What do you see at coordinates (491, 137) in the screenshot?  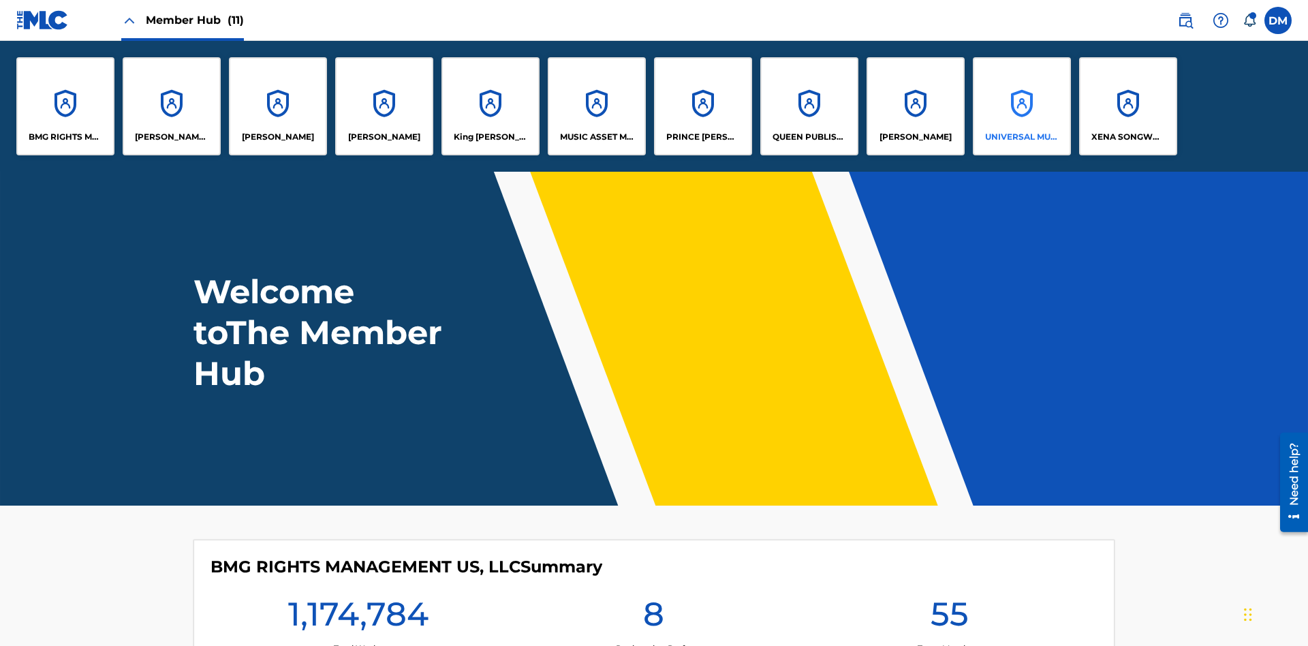 I see `p: King McTesterson` at bounding box center [491, 137].